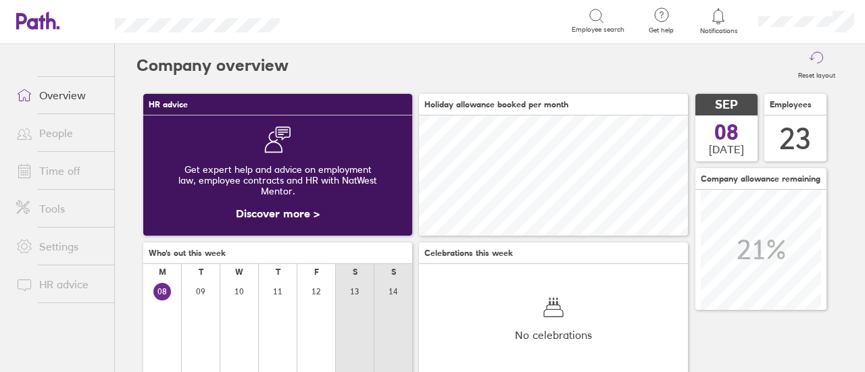  What do you see at coordinates (553, 335) in the screenshot?
I see `span: No celebrations` at bounding box center [553, 335].